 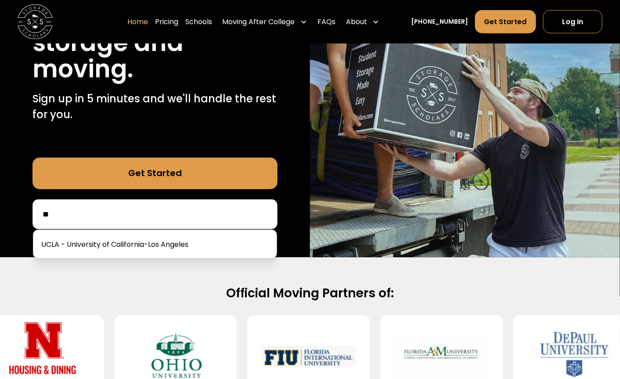 I want to click on h2: Official Moving Partners of:, so click(x=310, y=293).